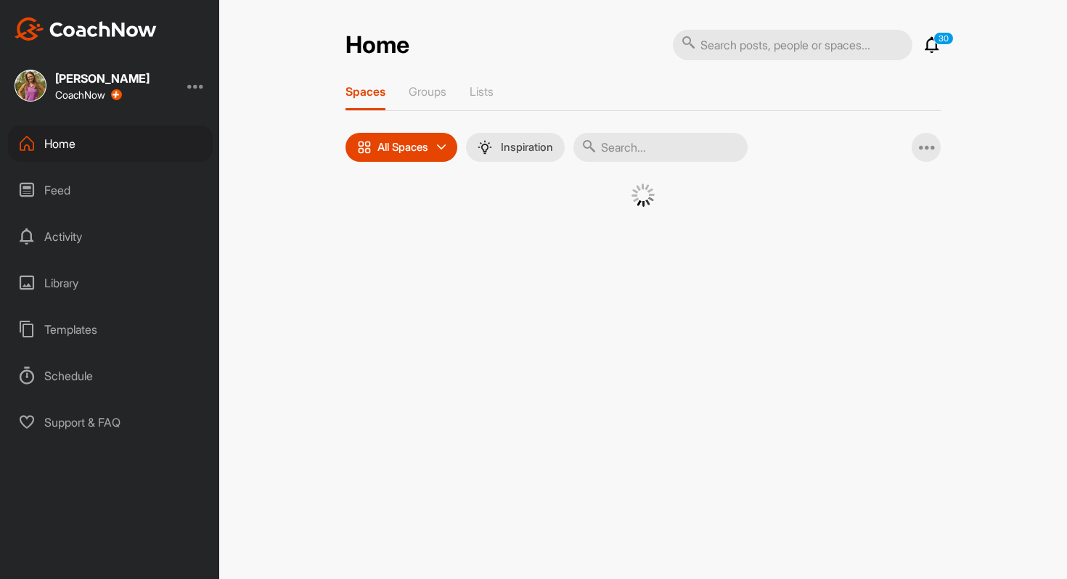 This screenshot has width=1067, height=579. Describe the element at coordinates (527, 147) in the screenshot. I see `p: Inspiration` at that location.